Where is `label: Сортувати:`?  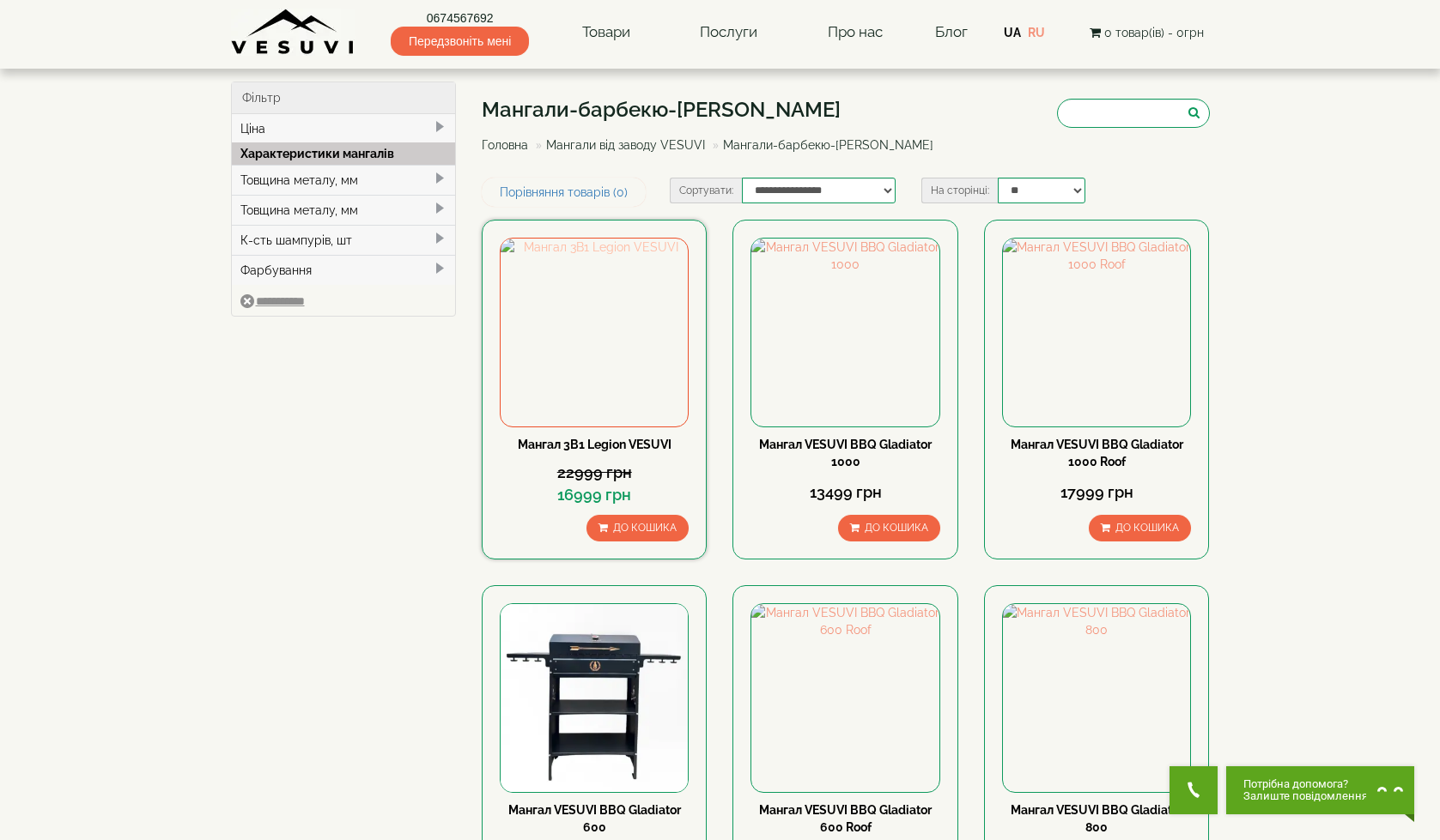
label: Сортувати: is located at coordinates (706, 191).